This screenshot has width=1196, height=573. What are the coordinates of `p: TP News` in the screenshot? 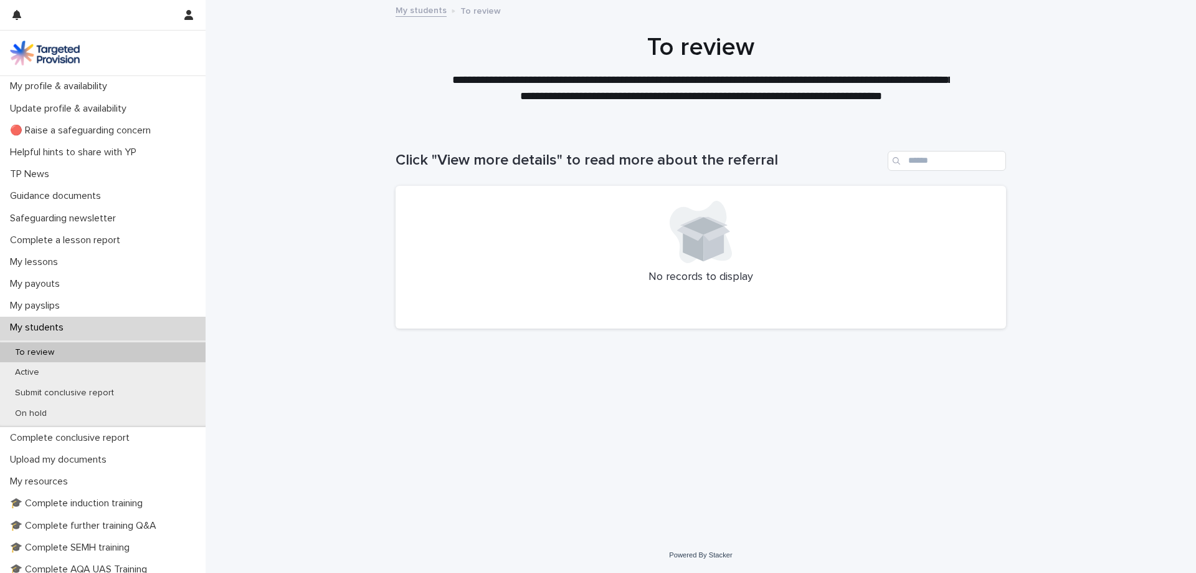 It's located at (32, 174).